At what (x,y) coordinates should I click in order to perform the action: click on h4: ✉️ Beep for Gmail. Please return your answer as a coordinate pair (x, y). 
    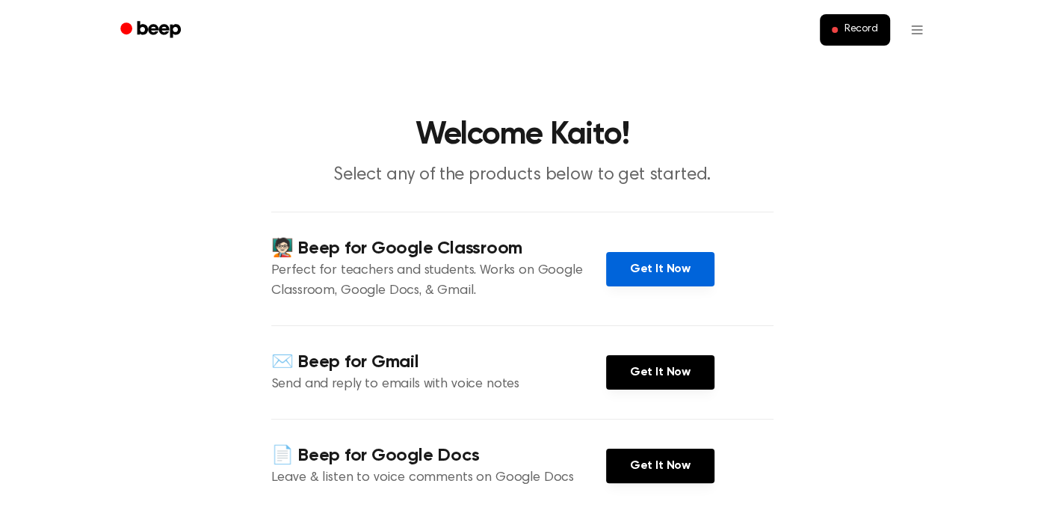
    Looking at the image, I should click on (439, 362).